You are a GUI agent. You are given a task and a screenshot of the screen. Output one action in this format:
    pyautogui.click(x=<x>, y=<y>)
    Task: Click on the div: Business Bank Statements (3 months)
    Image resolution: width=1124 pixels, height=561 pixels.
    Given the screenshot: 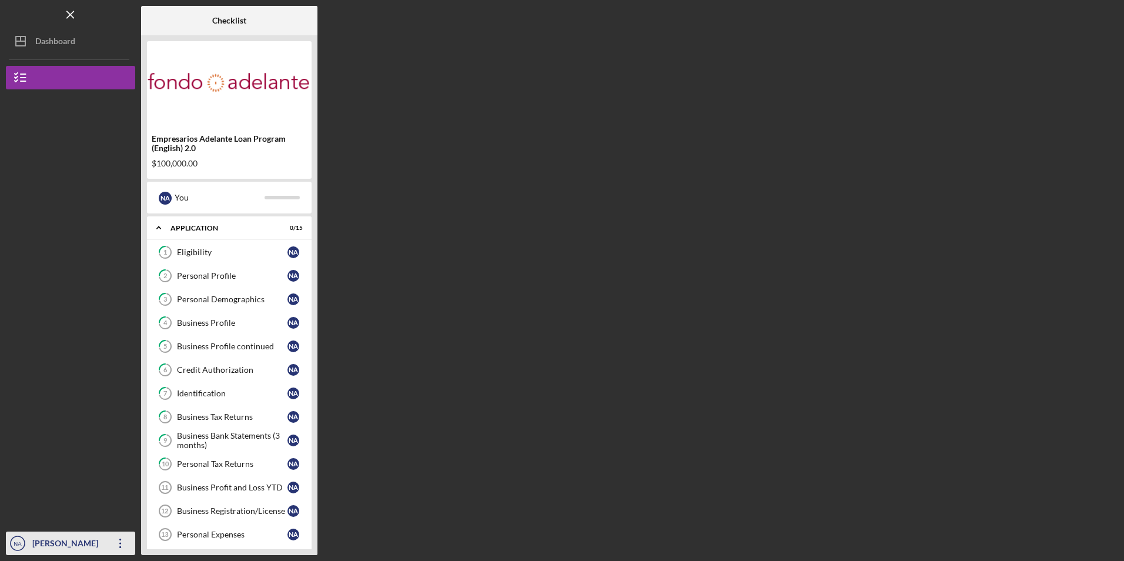 What is the action you would take?
    pyautogui.click(x=232, y=440)
    